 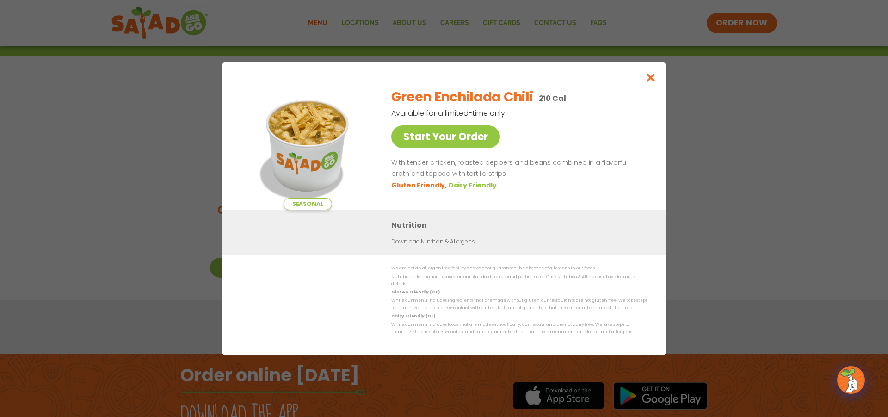 What do you see at coordinates (308, 145) in the screenshot?
I see `img: Featured product photo for Green Enchilada Chili` at bounding box center [308, 145].